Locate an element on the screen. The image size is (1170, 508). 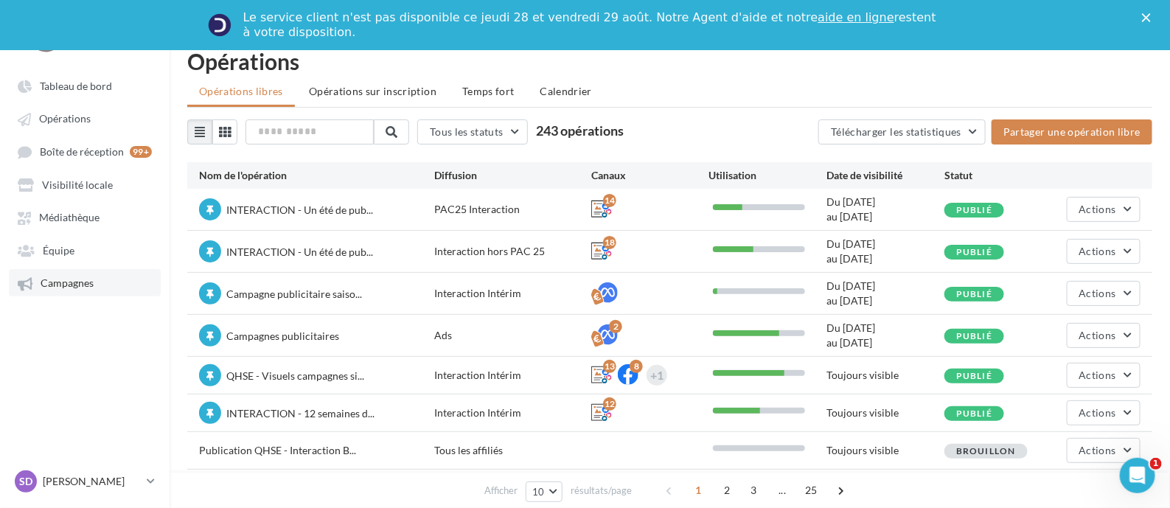
div: 2 is located at coordinates (615, 326).